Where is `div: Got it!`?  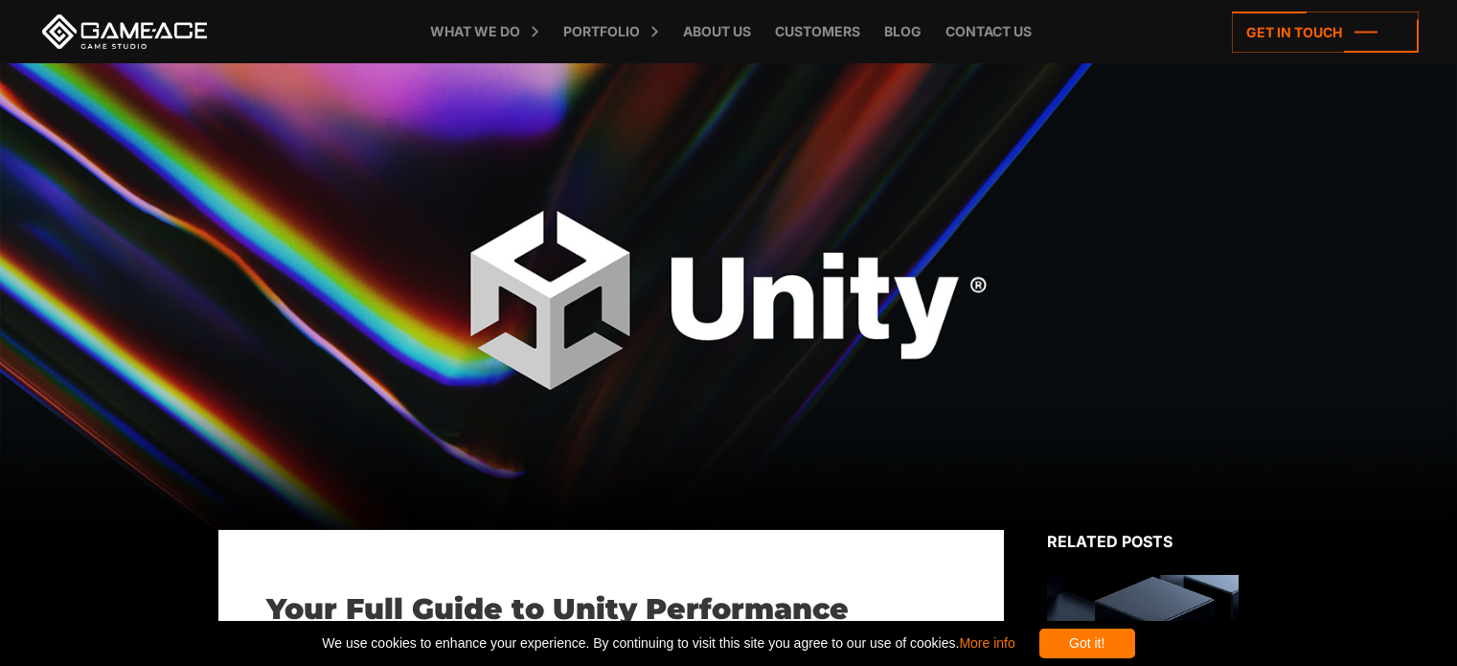 div: Got it! is located at coordinates (1087, 643).